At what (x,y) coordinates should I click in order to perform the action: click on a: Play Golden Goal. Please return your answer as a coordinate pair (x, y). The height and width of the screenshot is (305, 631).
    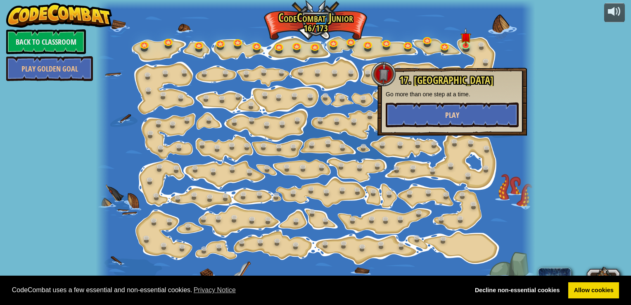
    Looking at the image, I should click on (50, 69).